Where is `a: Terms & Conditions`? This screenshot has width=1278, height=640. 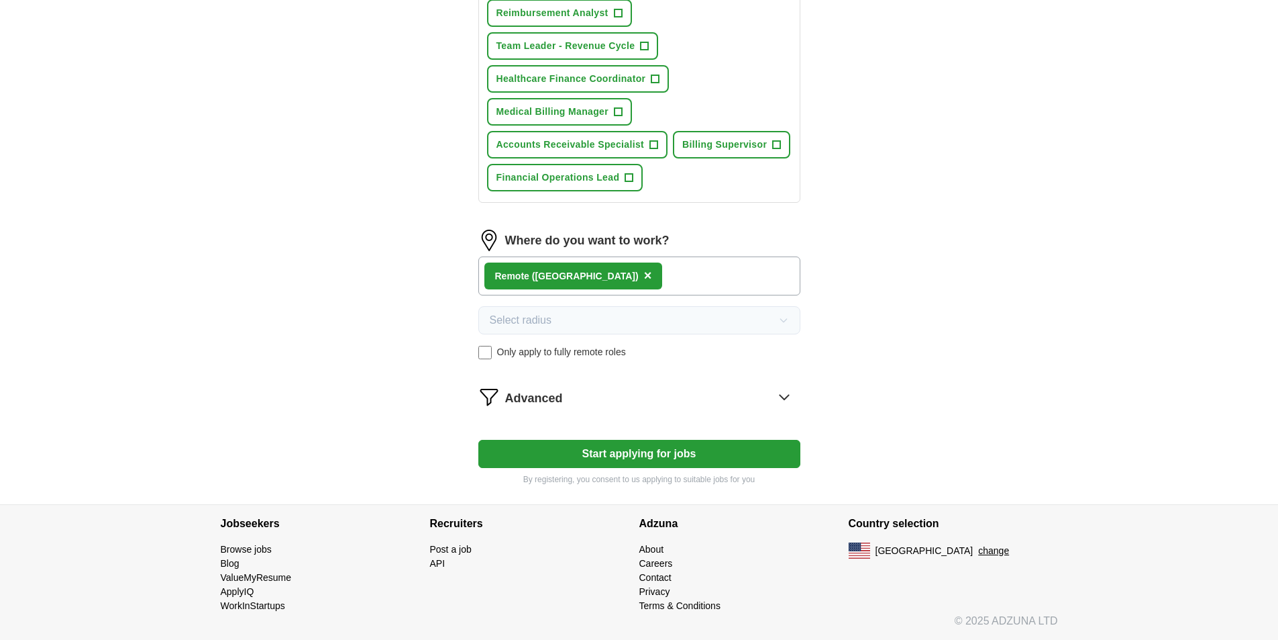 a: Terms & Conditions is located at coordinates (680, 605).